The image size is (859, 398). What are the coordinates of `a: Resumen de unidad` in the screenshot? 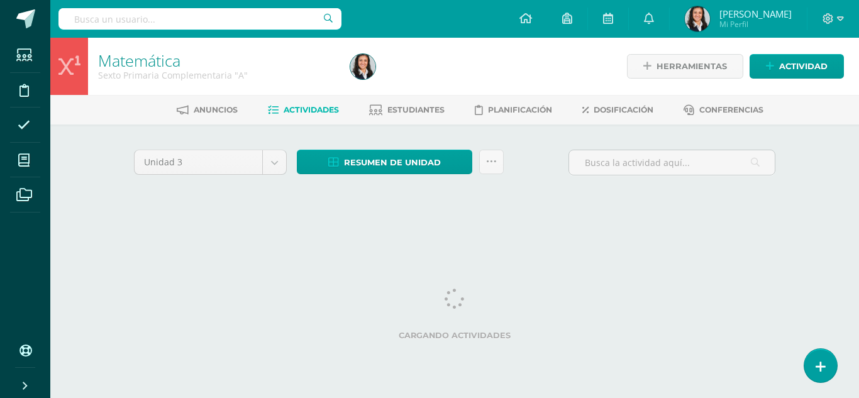 It's located at (384, 162).